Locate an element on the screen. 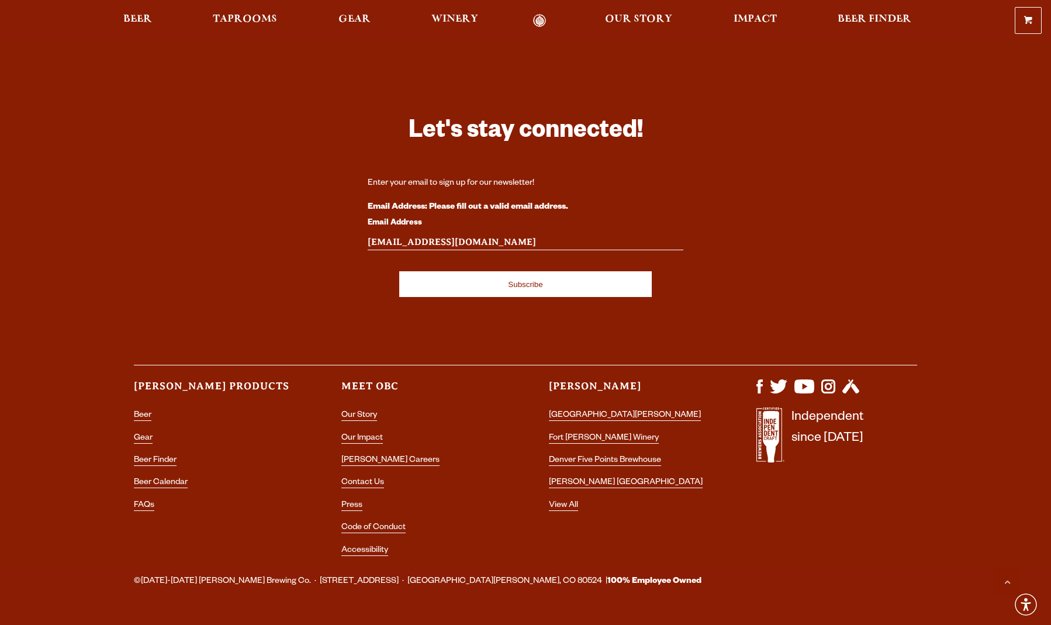  label: Email Address is located at coordinates (526, 223).